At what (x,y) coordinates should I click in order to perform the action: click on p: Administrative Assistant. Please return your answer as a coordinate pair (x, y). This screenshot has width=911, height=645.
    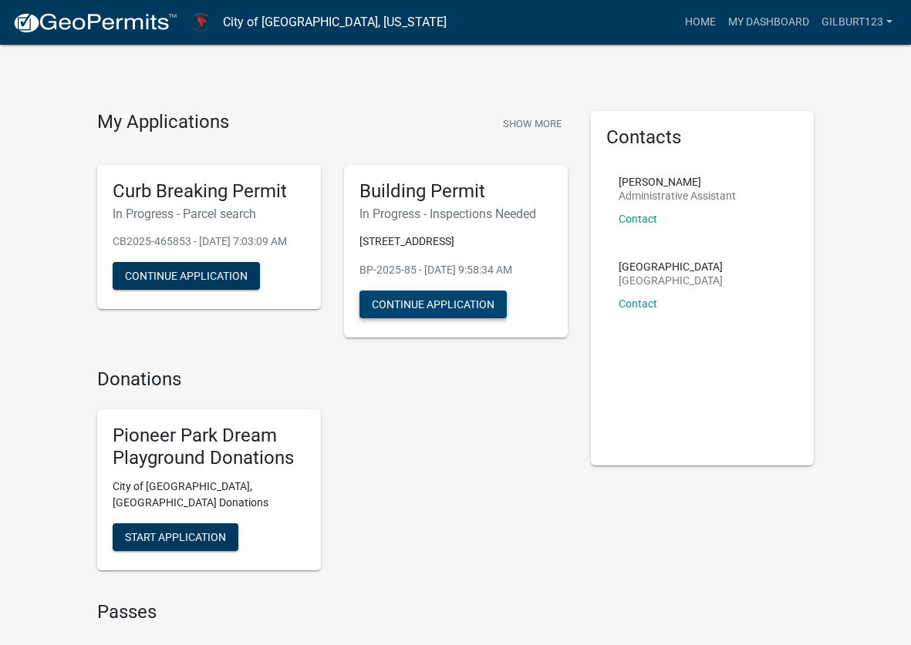
    Looking at the image, I should click on (677, 196).